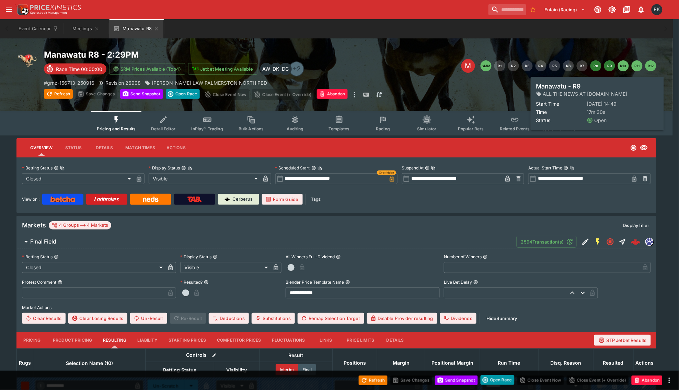  Describe the element at coordinates (510, 363) in the screenshot. I see `th: Run Time` at that location.